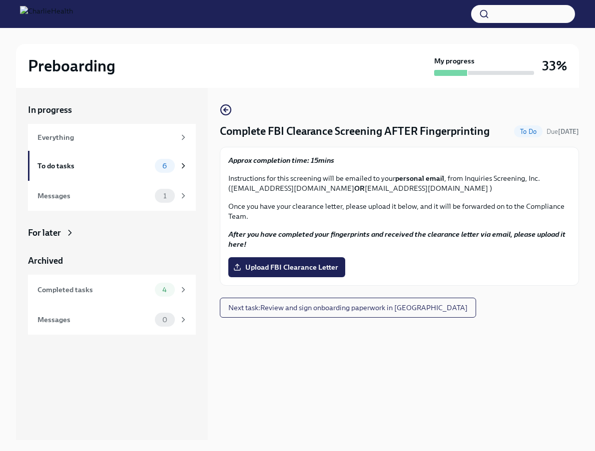 This screenshot has width=595, height=451. Describe the element at coordinates (46, 14) in the screenshot. I see `img: CharlieHealth` at that location.